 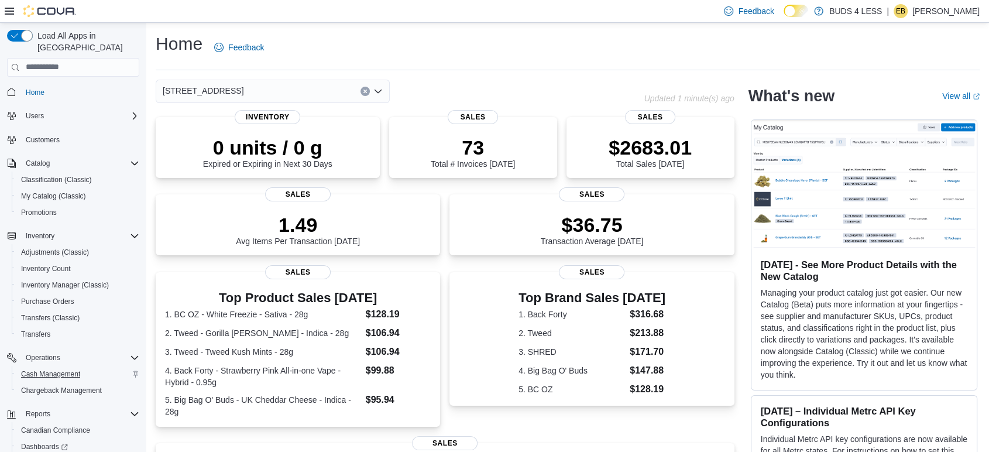 I want to click on p: 0 units / 0 g, so click(x=267, y=147).